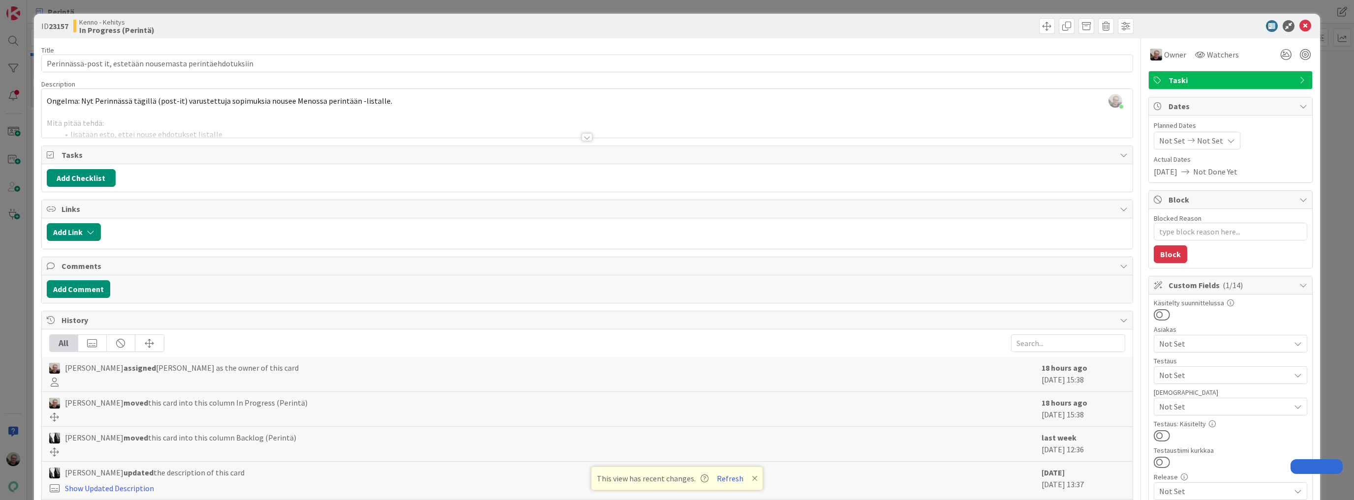  Describe the element at coordinates (64, 343) in the screenshot. I see `div: All` at that location.